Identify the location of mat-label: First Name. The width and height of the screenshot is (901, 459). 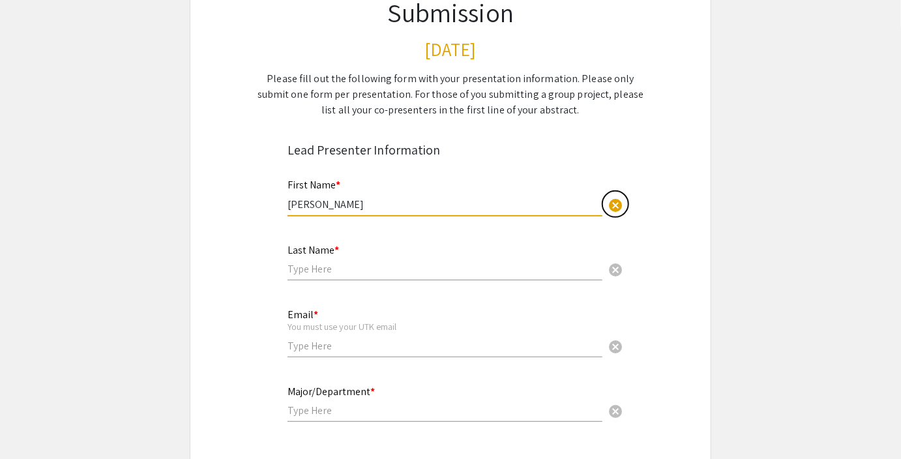
(314, 185).